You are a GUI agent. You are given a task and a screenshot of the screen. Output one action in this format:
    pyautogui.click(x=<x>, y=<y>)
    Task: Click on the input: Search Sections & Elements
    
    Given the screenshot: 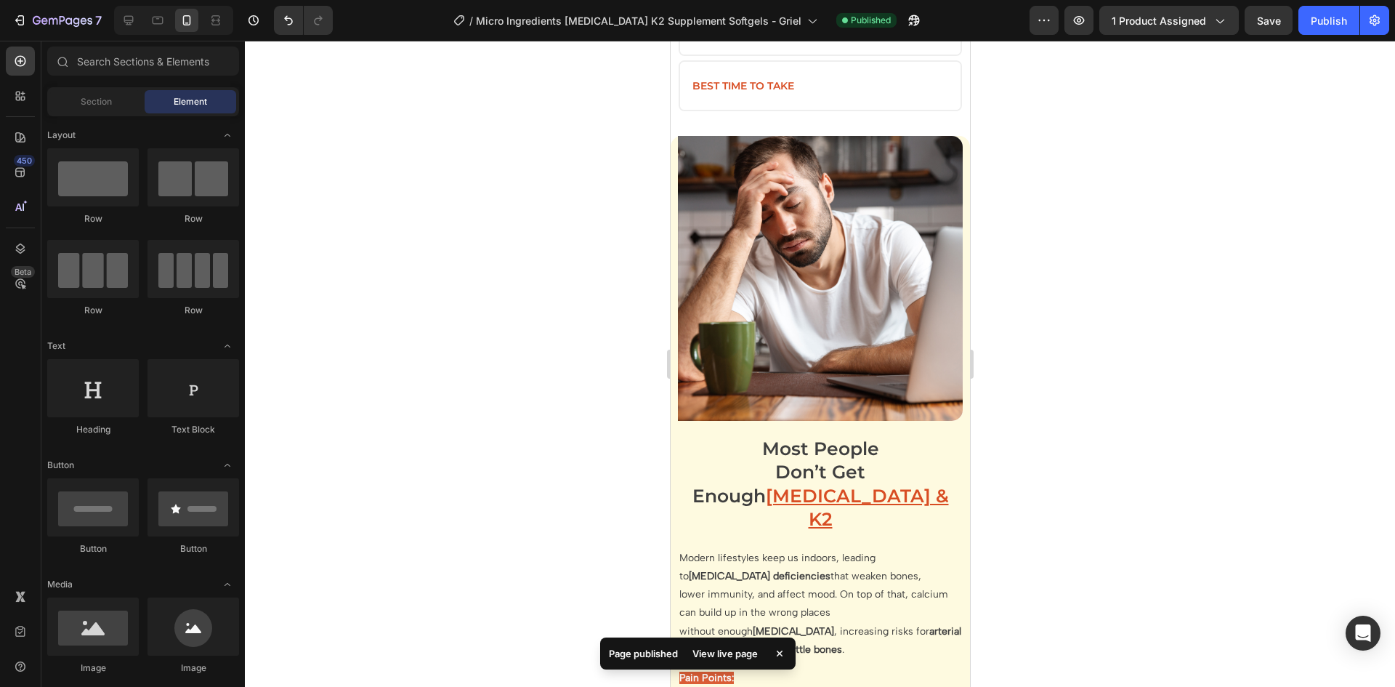 What is the action you would take?
    pyautogui.click(x=143, y=61)
    